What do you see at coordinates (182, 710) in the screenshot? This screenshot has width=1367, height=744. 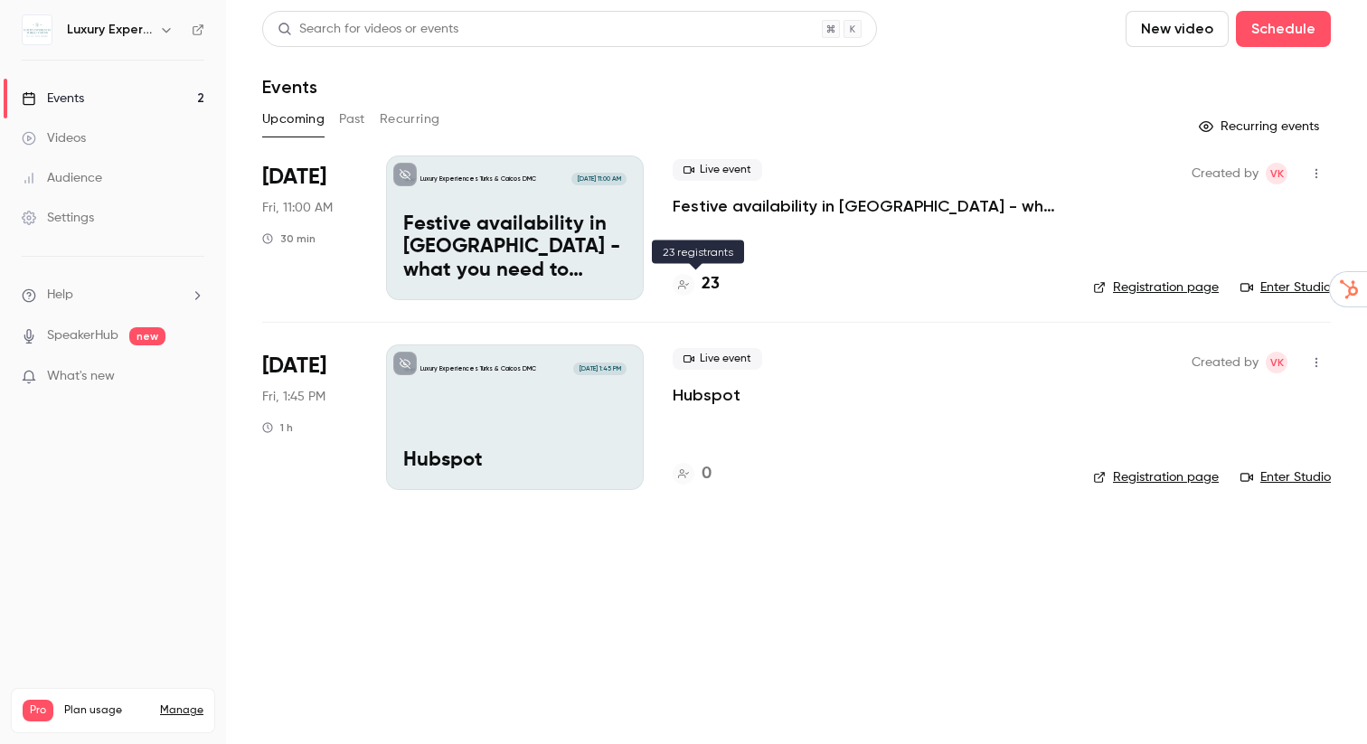 I see `a: Manage` at bounding box center [182, 710].